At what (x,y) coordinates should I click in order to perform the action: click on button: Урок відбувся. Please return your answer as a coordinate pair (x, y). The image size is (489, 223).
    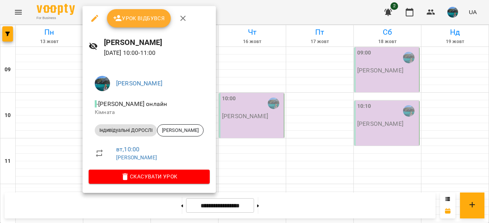
    Looking at the image, I should click on (139, 18).